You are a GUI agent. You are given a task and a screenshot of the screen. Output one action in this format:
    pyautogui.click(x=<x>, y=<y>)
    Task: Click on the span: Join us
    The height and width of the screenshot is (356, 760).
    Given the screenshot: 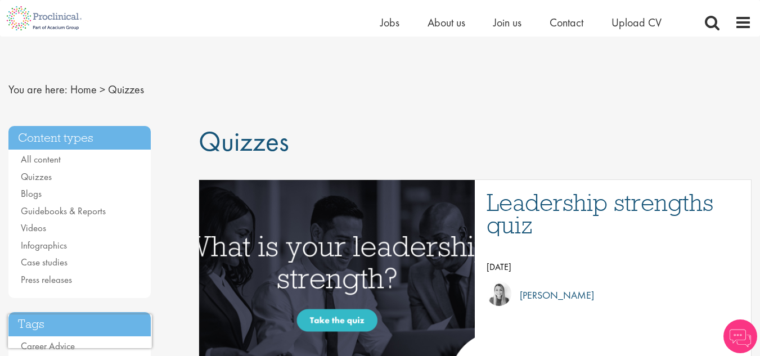 What is the action you would take?
    pyautogui.click(x=507, y=22)
    